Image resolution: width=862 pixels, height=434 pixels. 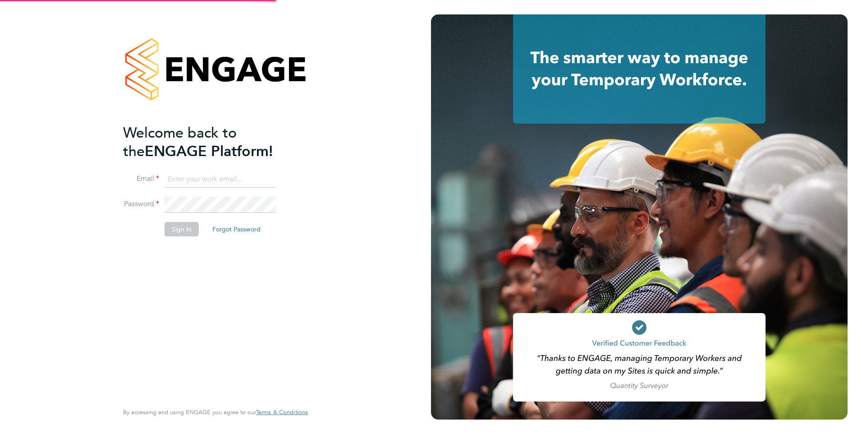 What do you see at coordinates (211, 142) in the screenshot?
I see `h2: ENGAGE Platform!` at bounding box center [211, 142].